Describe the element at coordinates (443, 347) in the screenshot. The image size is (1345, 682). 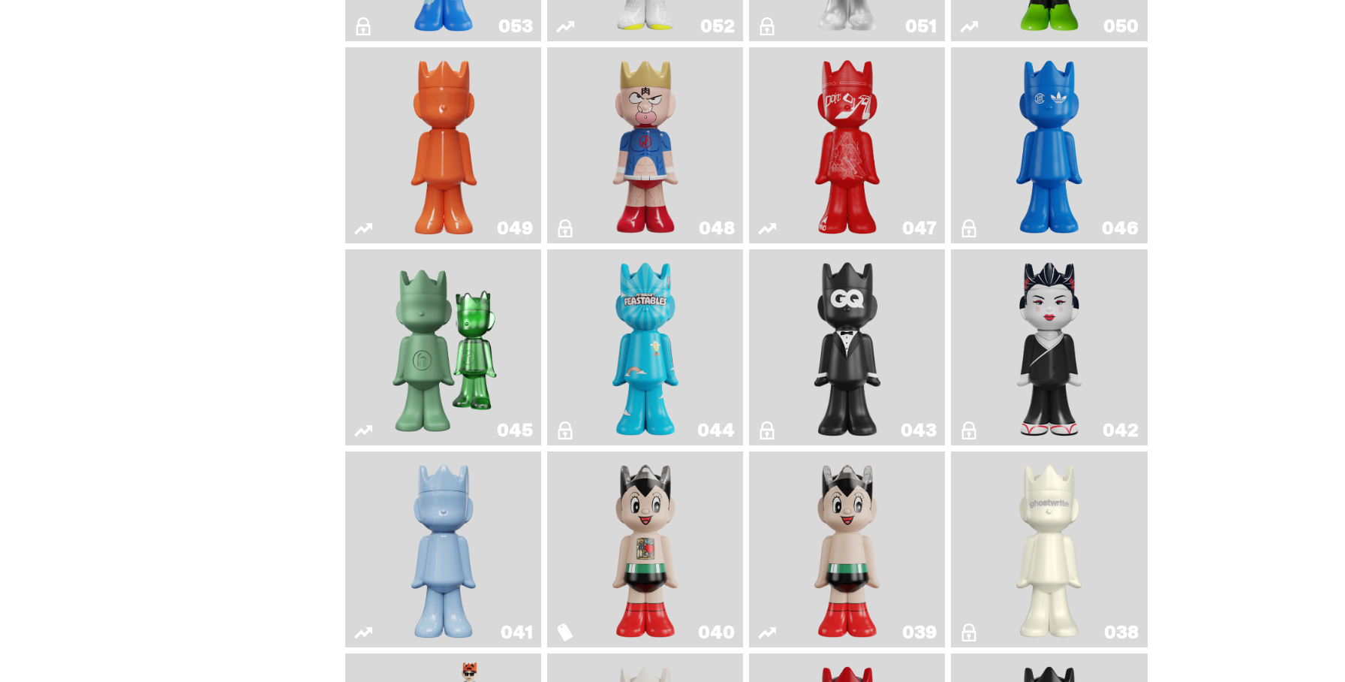
I see `a: Present` at that location.